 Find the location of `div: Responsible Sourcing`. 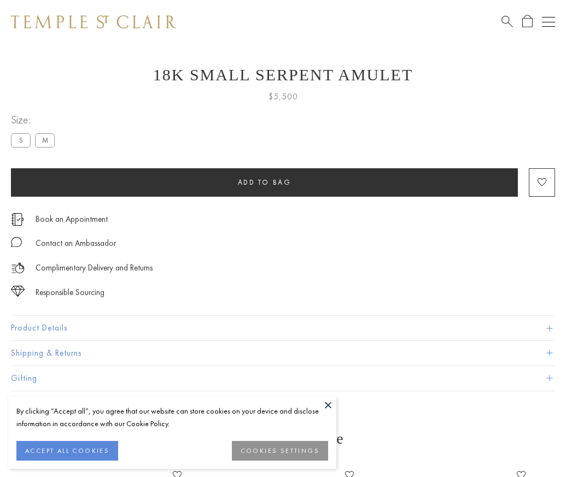

div: Responsible Sourcing is located at coordinates (70, 293).